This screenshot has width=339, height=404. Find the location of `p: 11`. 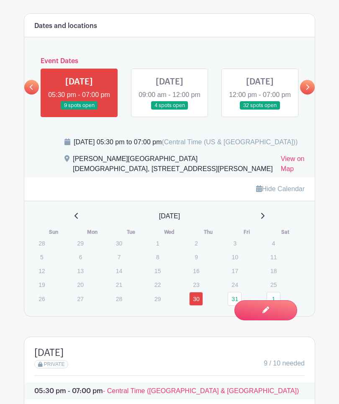

p: 11 is located at coordinates (273, 257).